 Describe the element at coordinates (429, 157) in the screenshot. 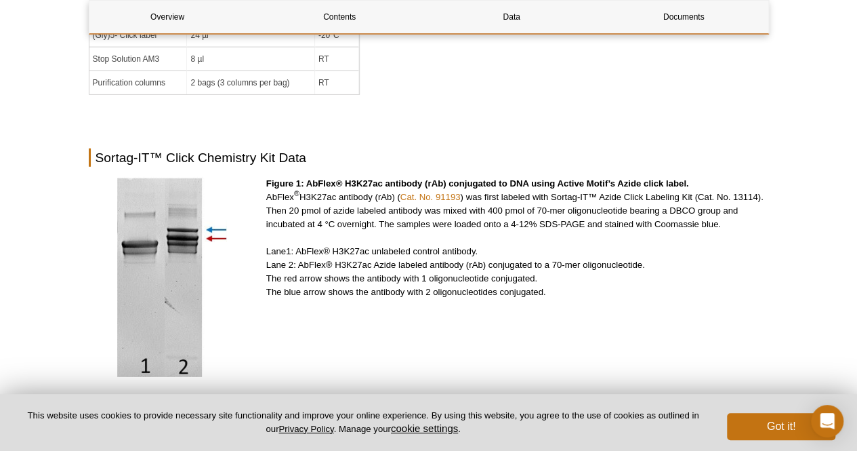

I see `h2: Sortag-IT™ Click Chemistry Kit Data` at that location.